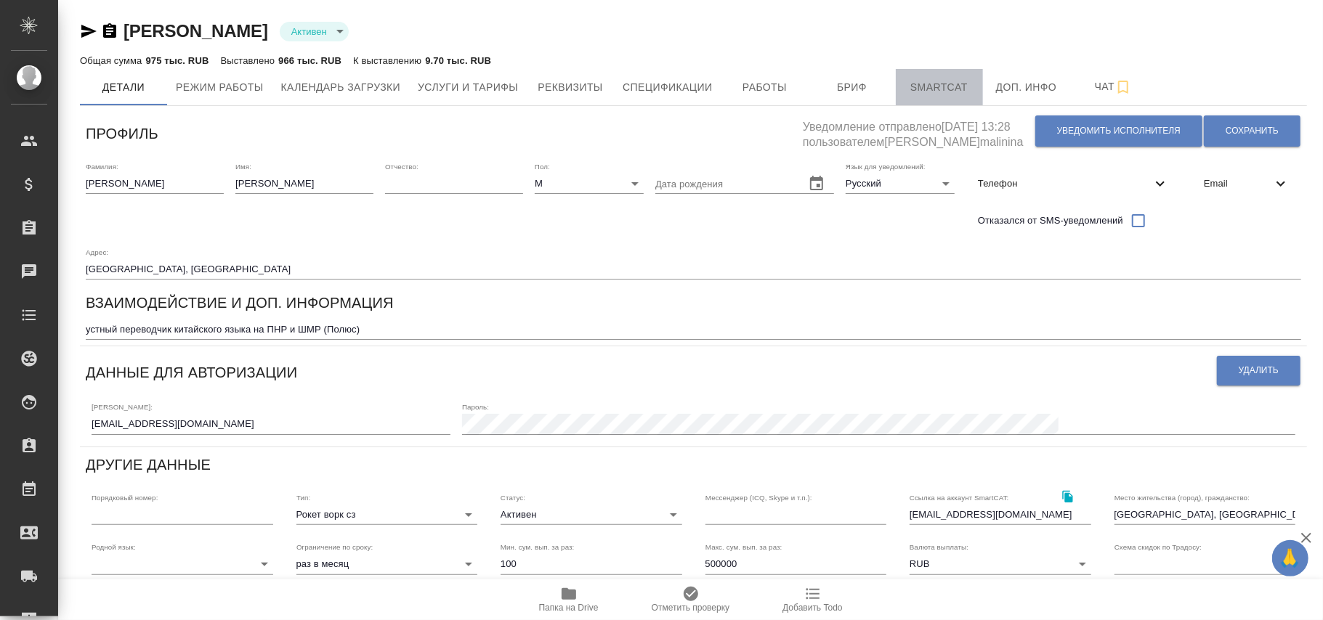  What do you see at coordinates (693, 329) in the screenshot?
I see `textarea: устный переводчик китайского языка на ПНР и ШМР (Полюс)` at bounding box center [693, 329].